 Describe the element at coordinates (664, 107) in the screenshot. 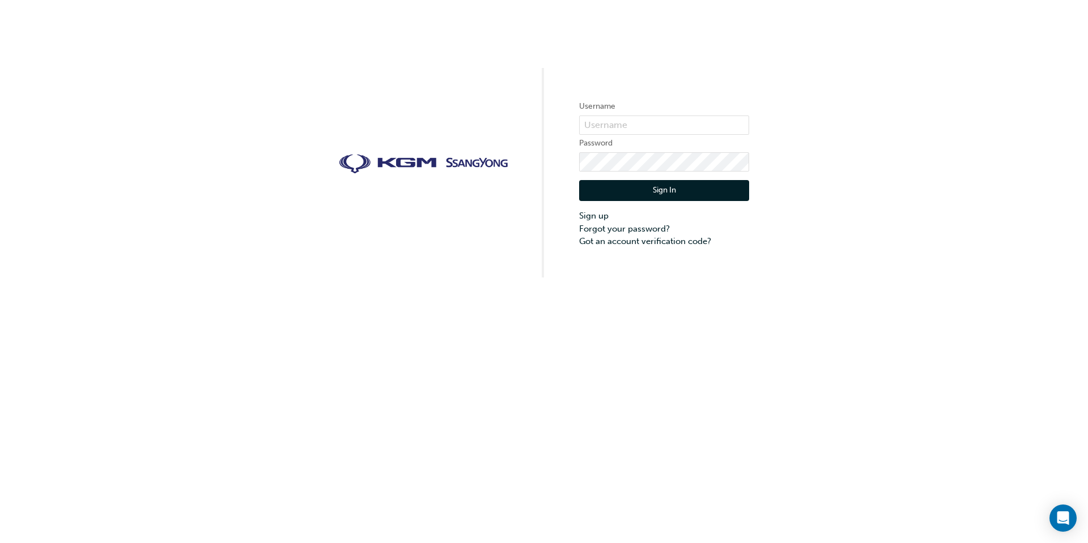

I see `label: Username` at that location.